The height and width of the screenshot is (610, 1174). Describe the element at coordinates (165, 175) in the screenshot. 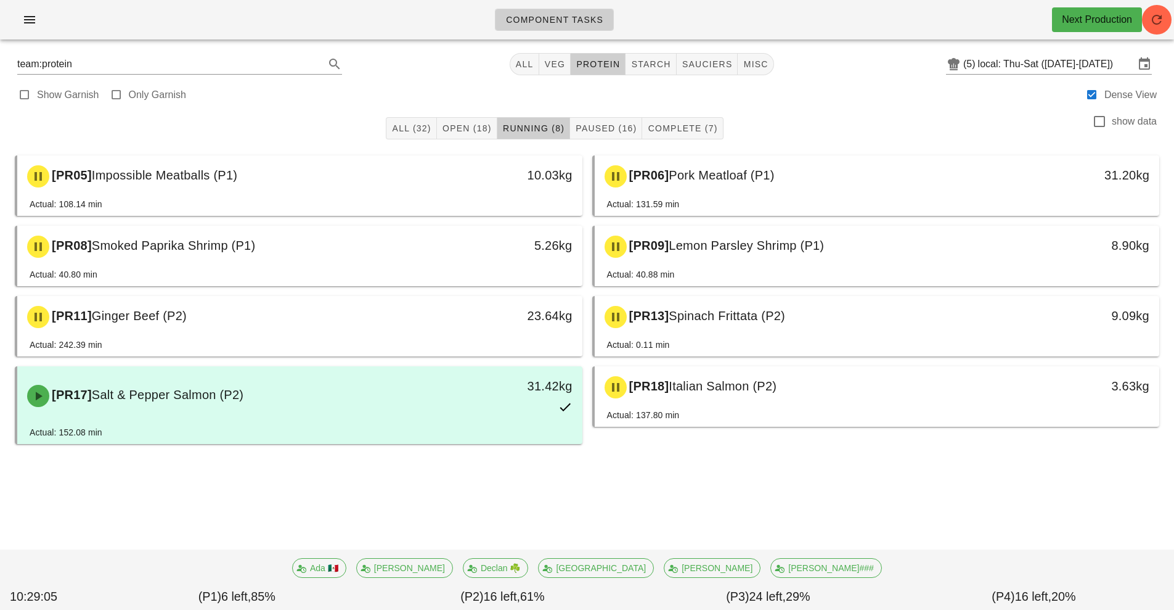

I see `span: Impossible Meatballs (P1)` at that location.